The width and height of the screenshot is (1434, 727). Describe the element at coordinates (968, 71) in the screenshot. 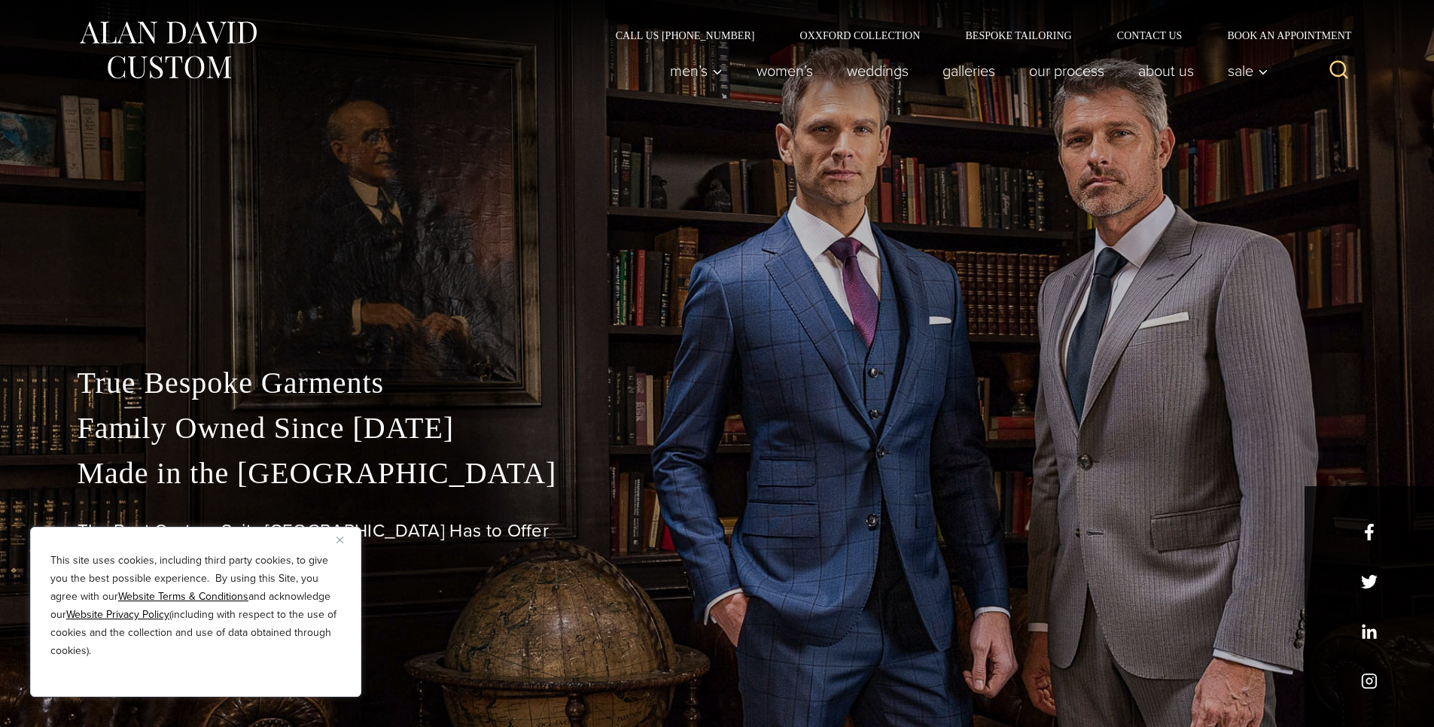

I see `a: Galleries` at that location.